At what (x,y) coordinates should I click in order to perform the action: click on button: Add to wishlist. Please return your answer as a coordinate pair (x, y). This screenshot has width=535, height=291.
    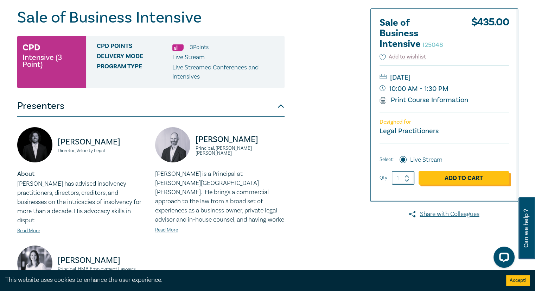
    Looking at the image, I should click on (403, 57).